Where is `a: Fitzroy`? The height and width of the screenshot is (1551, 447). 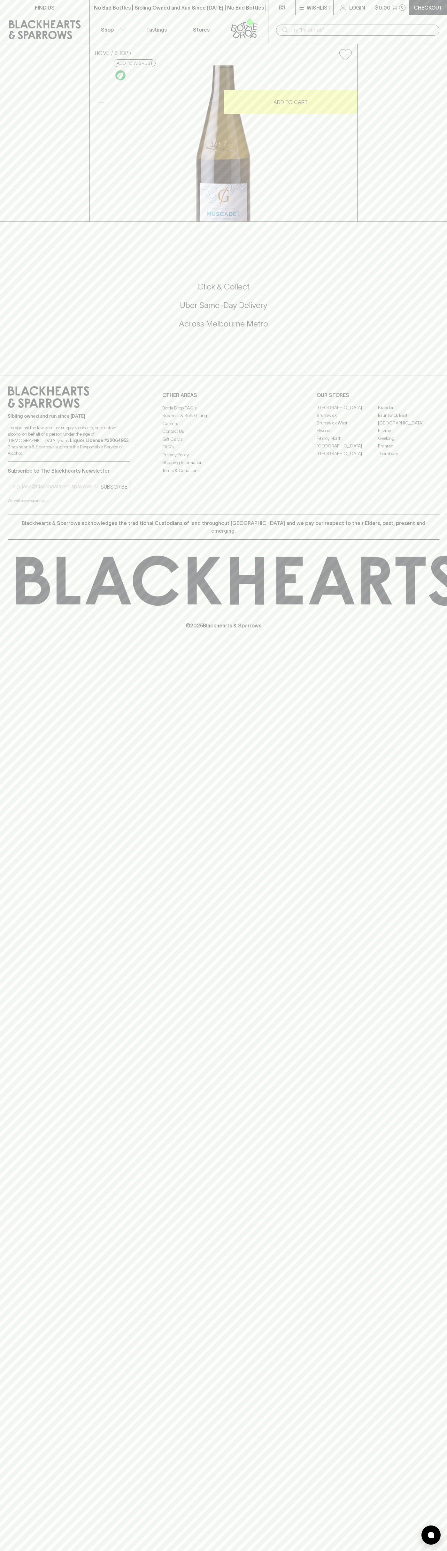 a: Fitzroy is located at coordinates (408, 431).